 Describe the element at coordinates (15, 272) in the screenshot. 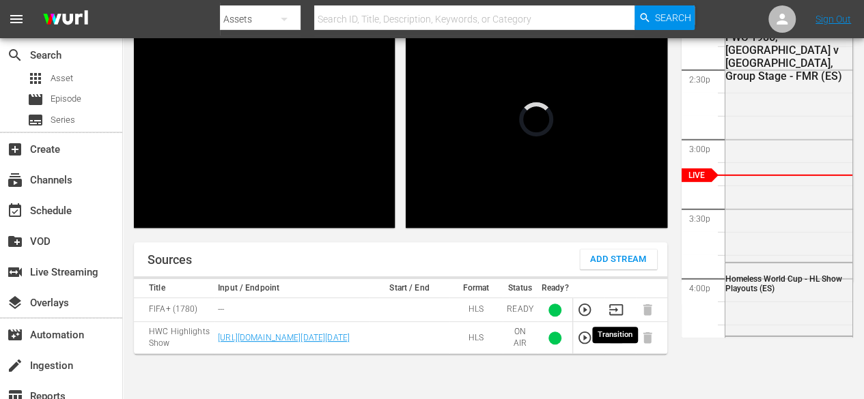

I see `span: Live Streaming` at that location.